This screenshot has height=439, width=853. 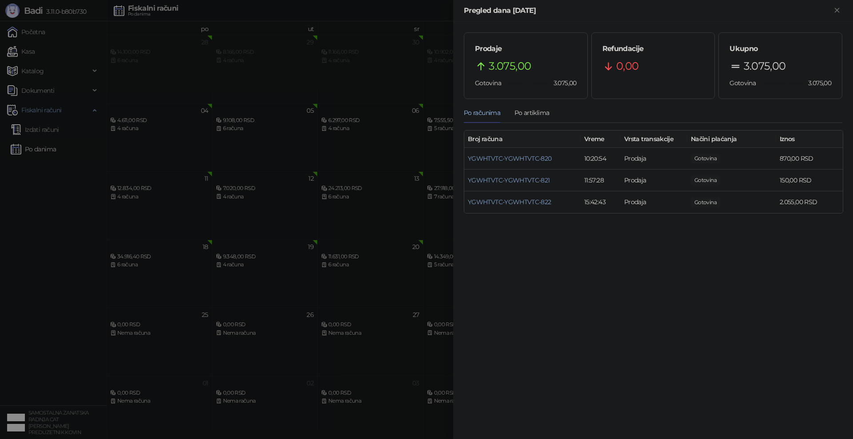 I want to click on th: Načini plaćanja, so click(x=732, y=139).